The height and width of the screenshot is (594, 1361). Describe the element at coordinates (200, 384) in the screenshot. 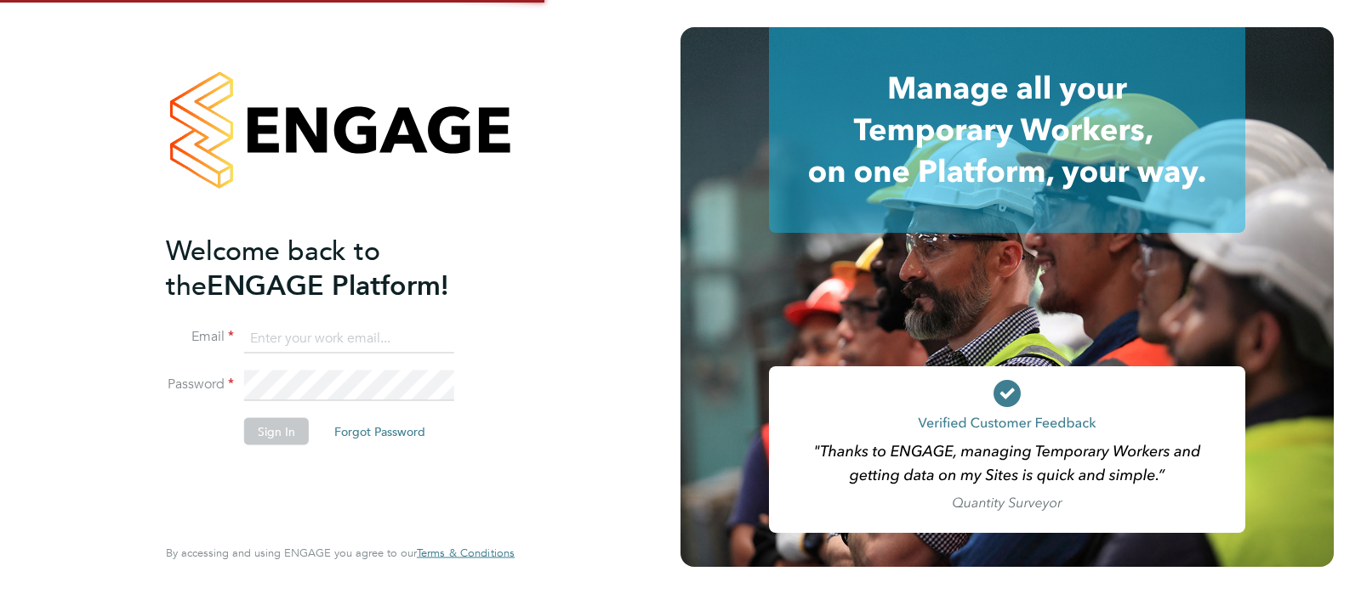

I see `label: Password` at that location.